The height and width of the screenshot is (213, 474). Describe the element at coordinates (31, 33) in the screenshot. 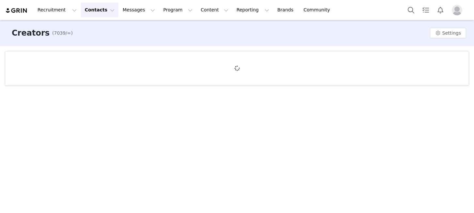

I see `h3: Creators` at that location.